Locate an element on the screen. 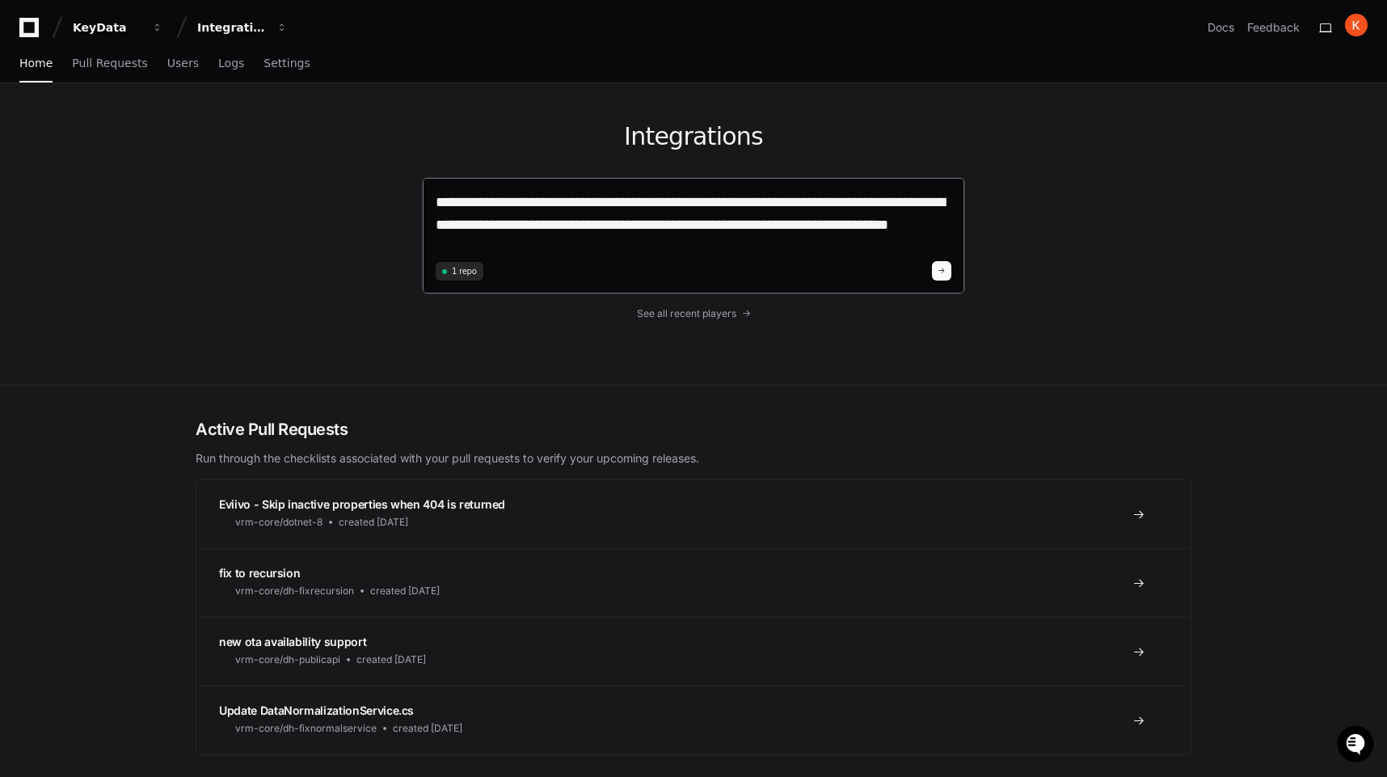 The height and width of the screenshot is (777, 1387). span: vrm-core/dotnet-8 is located at coordinates (279, 522).